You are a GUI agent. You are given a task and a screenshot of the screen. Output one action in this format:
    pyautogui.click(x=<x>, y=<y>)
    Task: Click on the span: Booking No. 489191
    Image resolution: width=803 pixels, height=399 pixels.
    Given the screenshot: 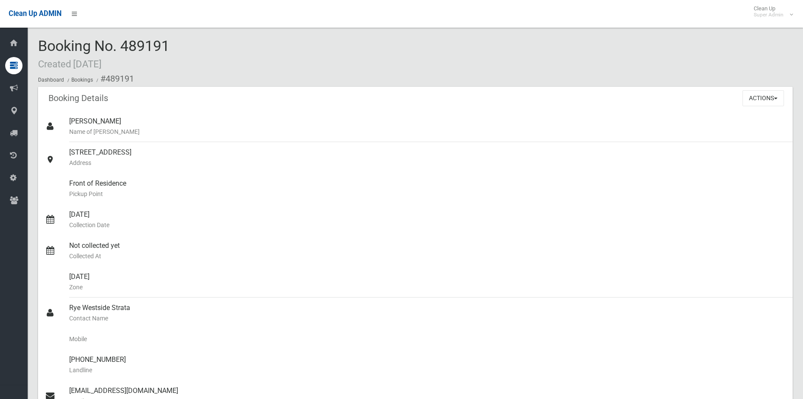 What is the action you would take?
    pyautogui.click(x=104, y=54)
    